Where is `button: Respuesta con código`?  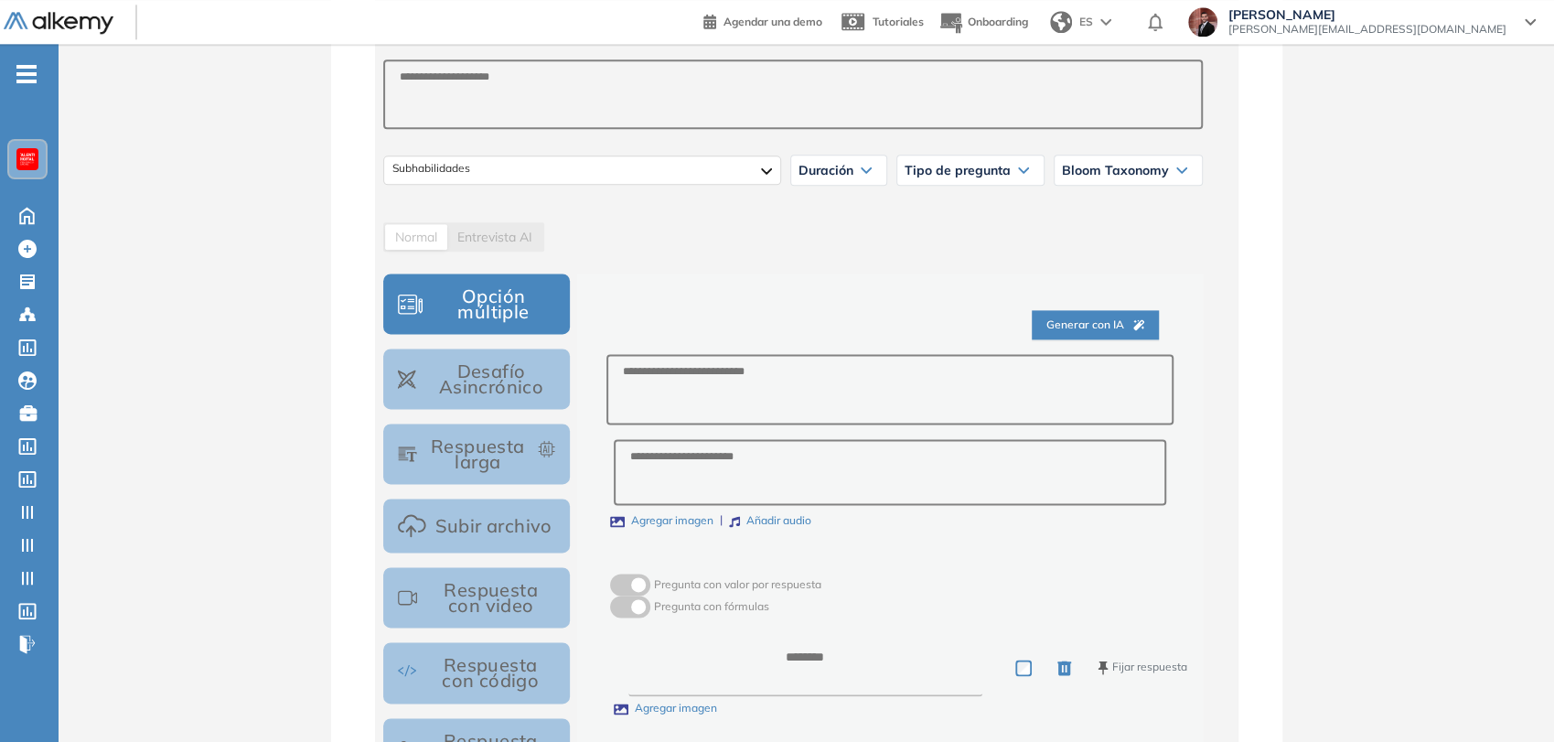 button: Respuesta con código is located at coordinates (477, 672).